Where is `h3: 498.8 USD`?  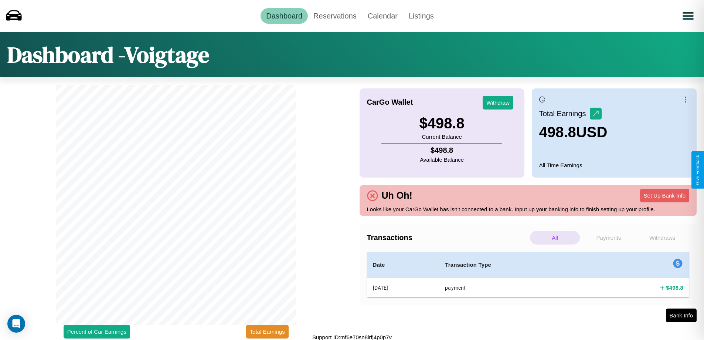
h3: 498.8 USD is located at coordinates (573, 132).